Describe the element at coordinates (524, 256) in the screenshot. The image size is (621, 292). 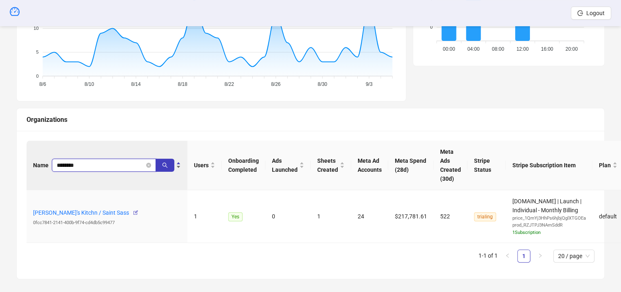
I see `li: 1` at that location.